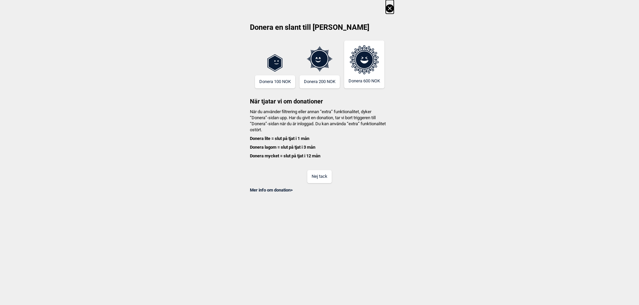  Describe the element at coordinates (319, 82) in the screenshot. I see `button: Donera 200 NOK` at that location.